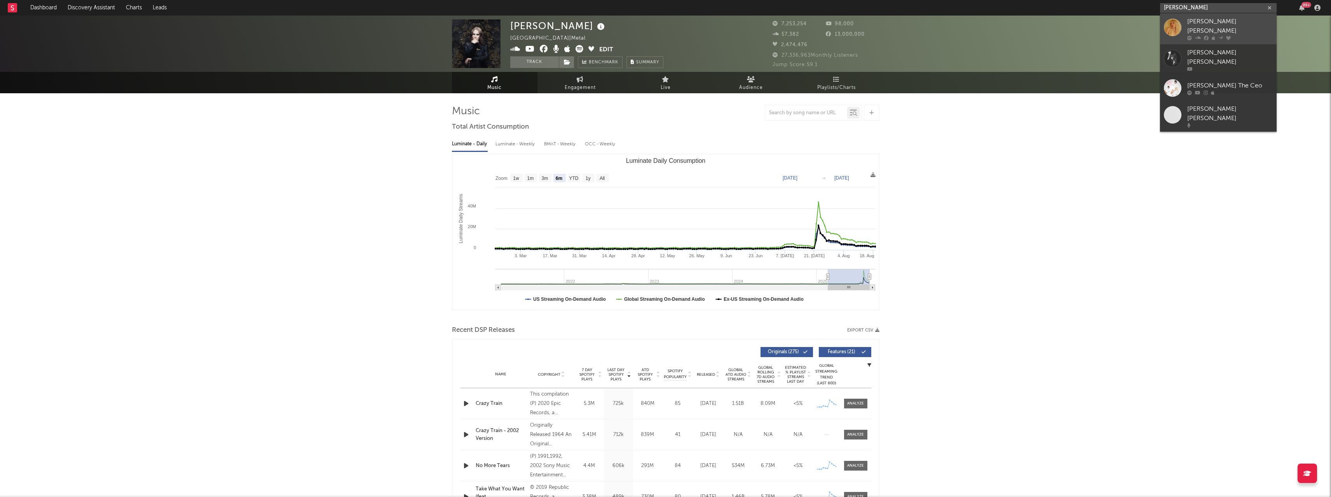  I want to click on span: Global Rolling 7D Audio Streams, so click(766, 375).